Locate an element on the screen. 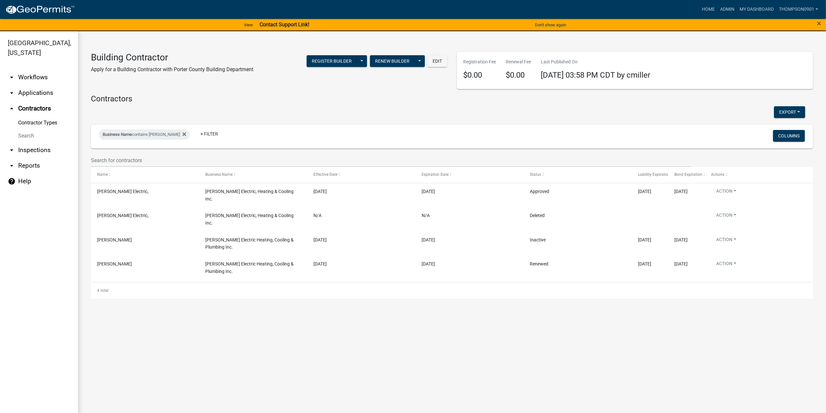 The height and width of the screenshot is (413, 826). span: Expiration Date is located at coordinates (435, 174).